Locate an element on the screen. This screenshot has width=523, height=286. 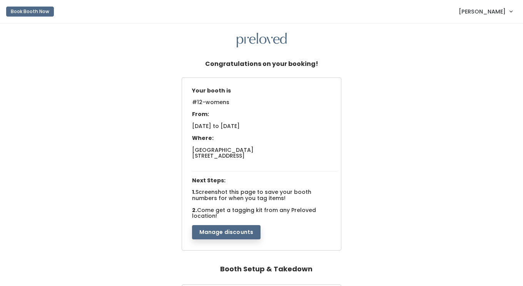
span: From: is located at coordinates (201, 114).